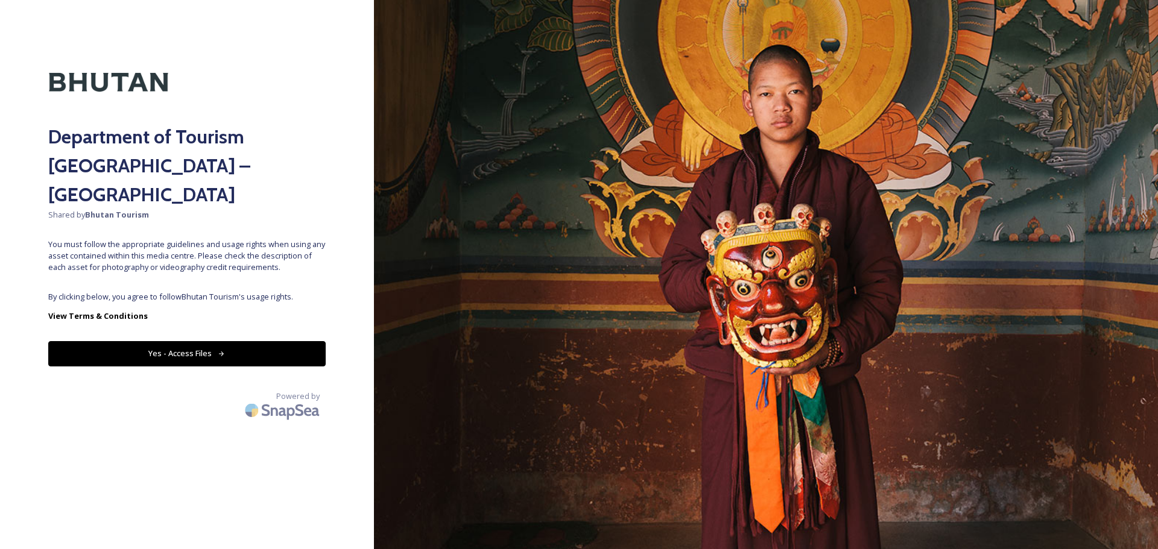 The height and width of the screenshot is (549, 1158). Describe the element at coordinates (298, 396) in the screenshot. I see `span: Powered by` at that location.